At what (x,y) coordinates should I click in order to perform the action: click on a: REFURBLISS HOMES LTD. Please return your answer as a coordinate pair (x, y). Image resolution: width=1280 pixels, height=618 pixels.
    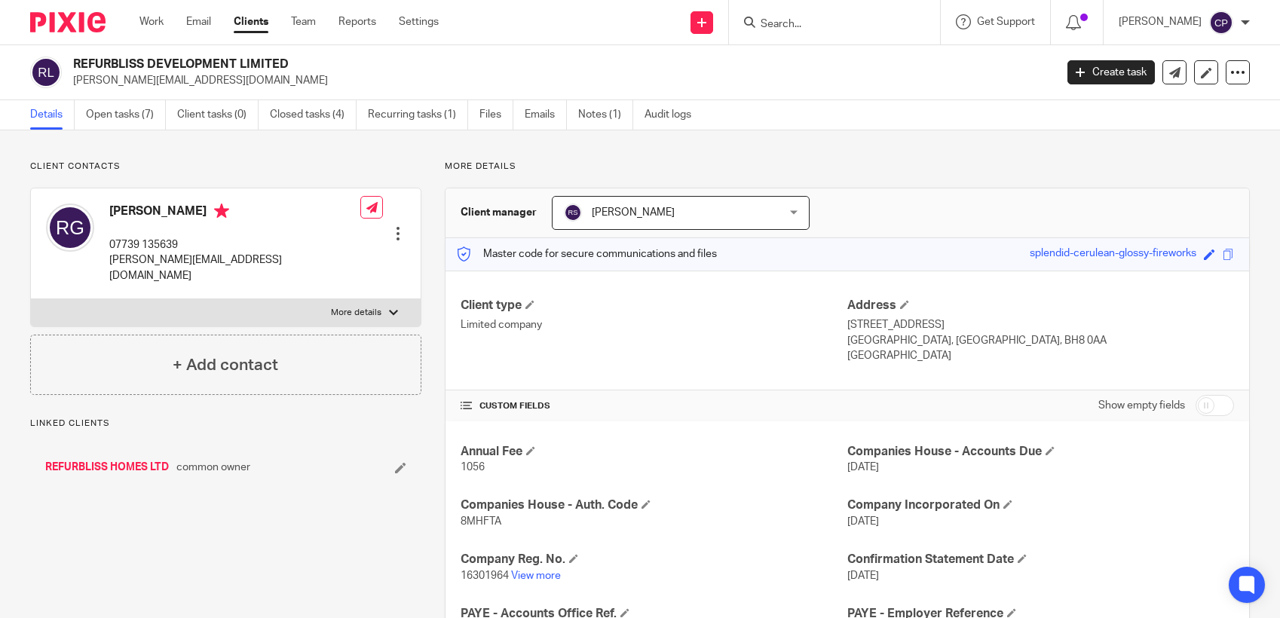
    Looking at the image, I should click on (107, 468).